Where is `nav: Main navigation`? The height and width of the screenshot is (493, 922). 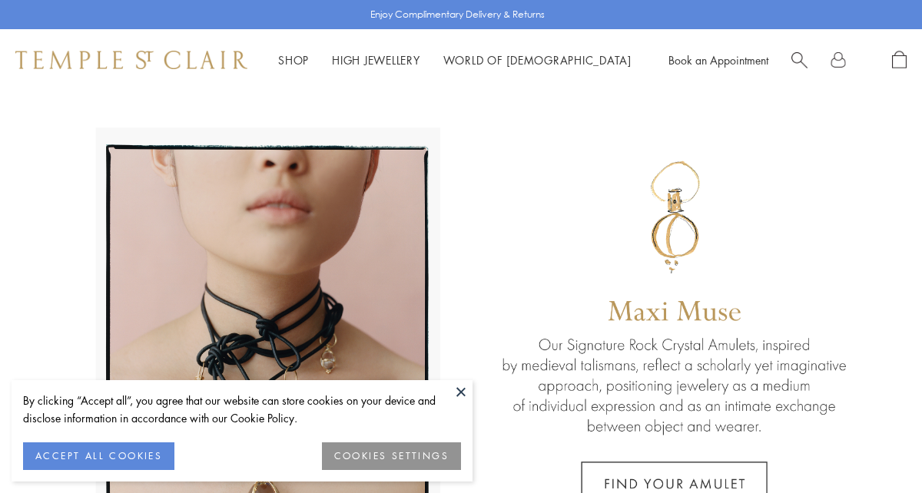
nav: Main navigation is located at coordinates (455, 60).